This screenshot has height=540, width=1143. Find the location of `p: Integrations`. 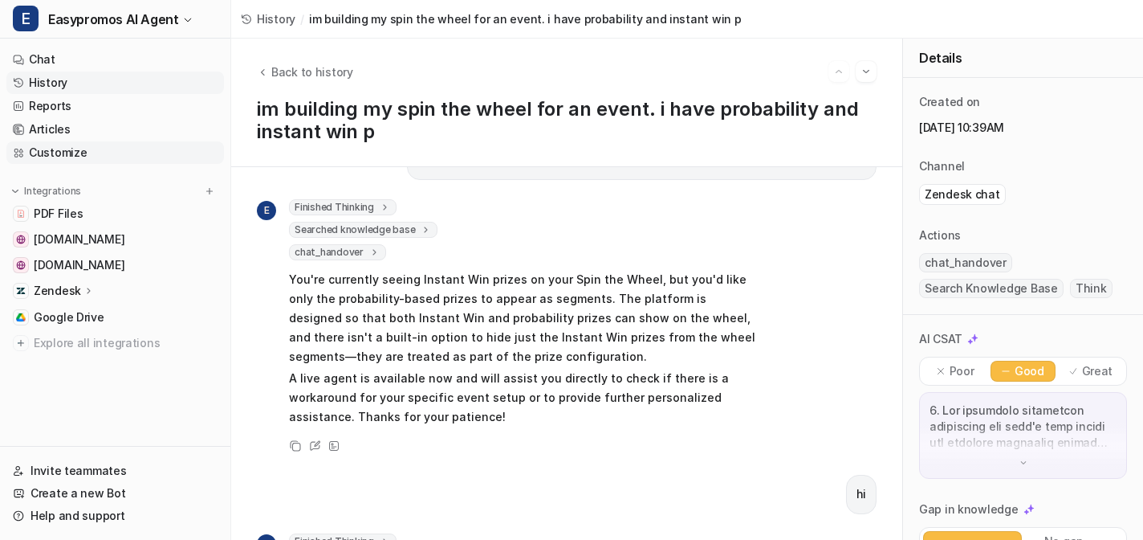

p: Integrations is located at coordinates (52, 191).